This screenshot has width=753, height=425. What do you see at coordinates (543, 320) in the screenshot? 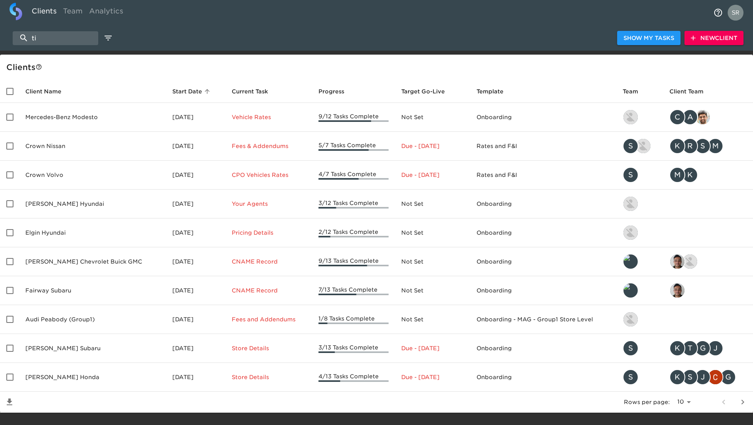
I see `td: Onboarding - MAG - Group1 Store Level` at bounding box center [543, 320].